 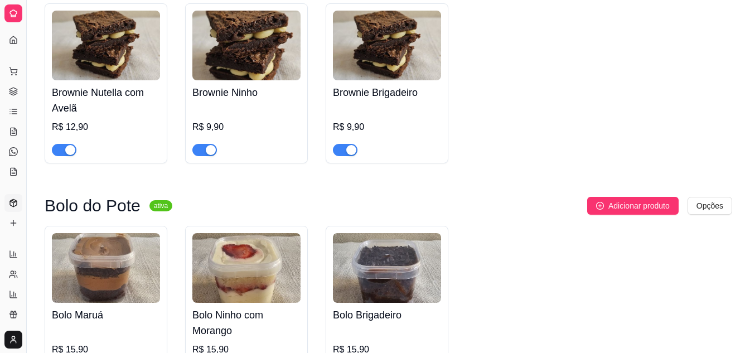 I want to click on h4: Bolo Maruá, so click(x=106, y=315).